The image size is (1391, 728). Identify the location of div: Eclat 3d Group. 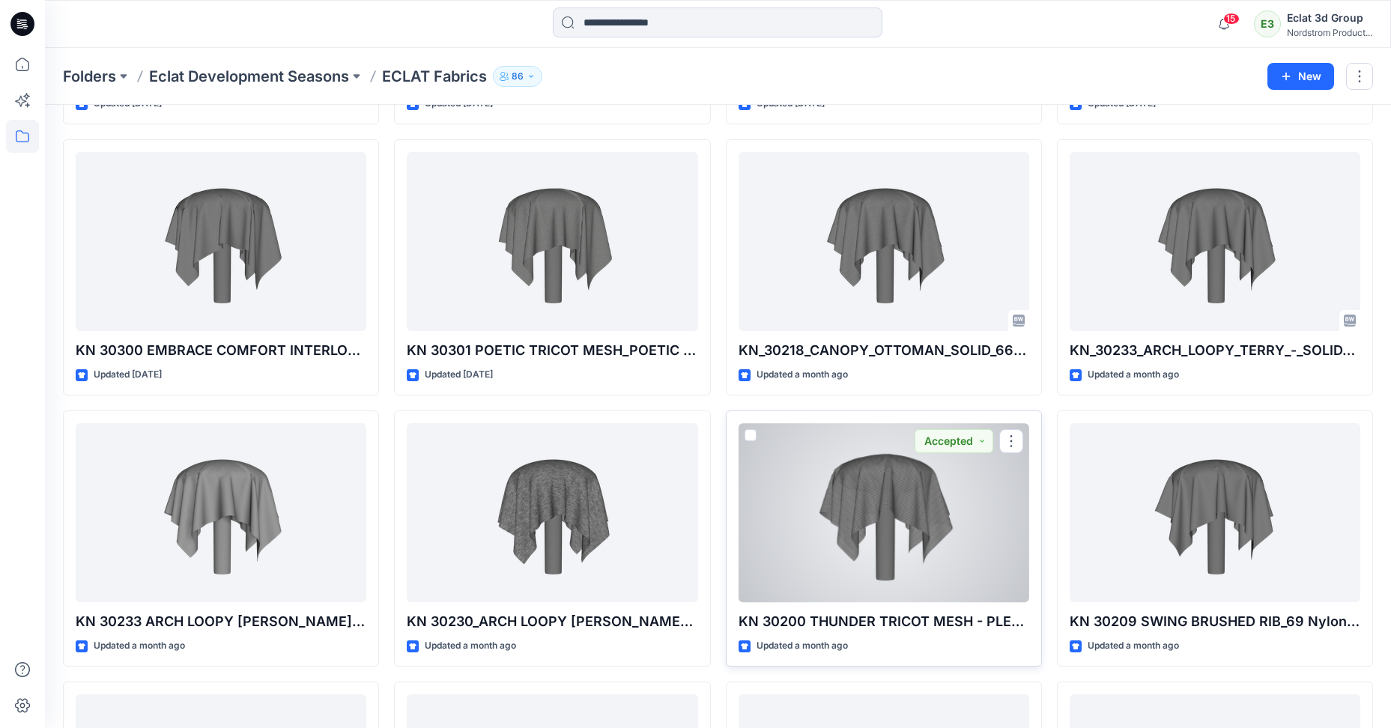
(1329, 18).